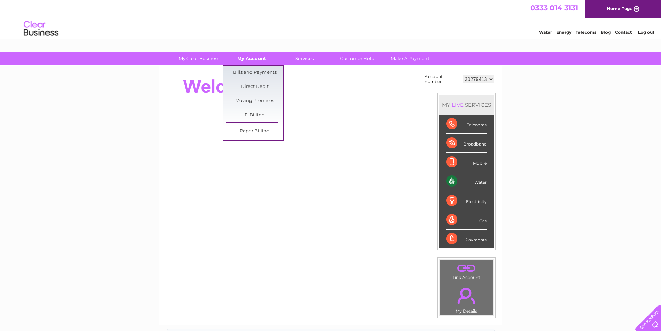  I want to click on div: LIVE, so click(458, 104).